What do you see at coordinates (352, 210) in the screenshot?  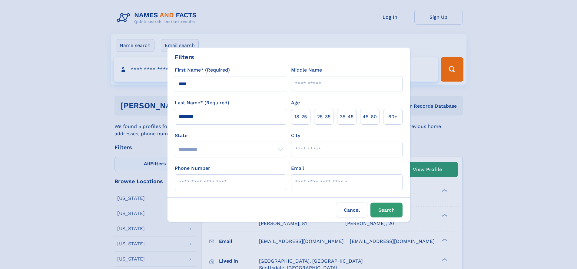 I see `label: Cancel` at bounding box center [352, 210].